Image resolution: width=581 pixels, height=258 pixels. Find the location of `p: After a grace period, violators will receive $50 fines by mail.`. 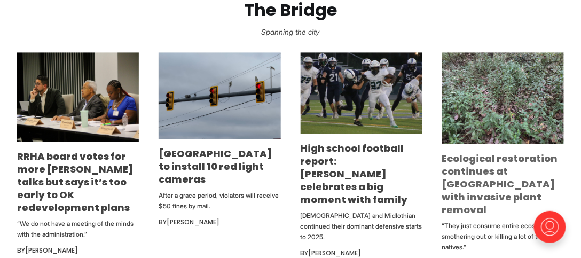

p: After a grace period, violators will receive $50 fines by mail. is located at coordinates (219, 201).